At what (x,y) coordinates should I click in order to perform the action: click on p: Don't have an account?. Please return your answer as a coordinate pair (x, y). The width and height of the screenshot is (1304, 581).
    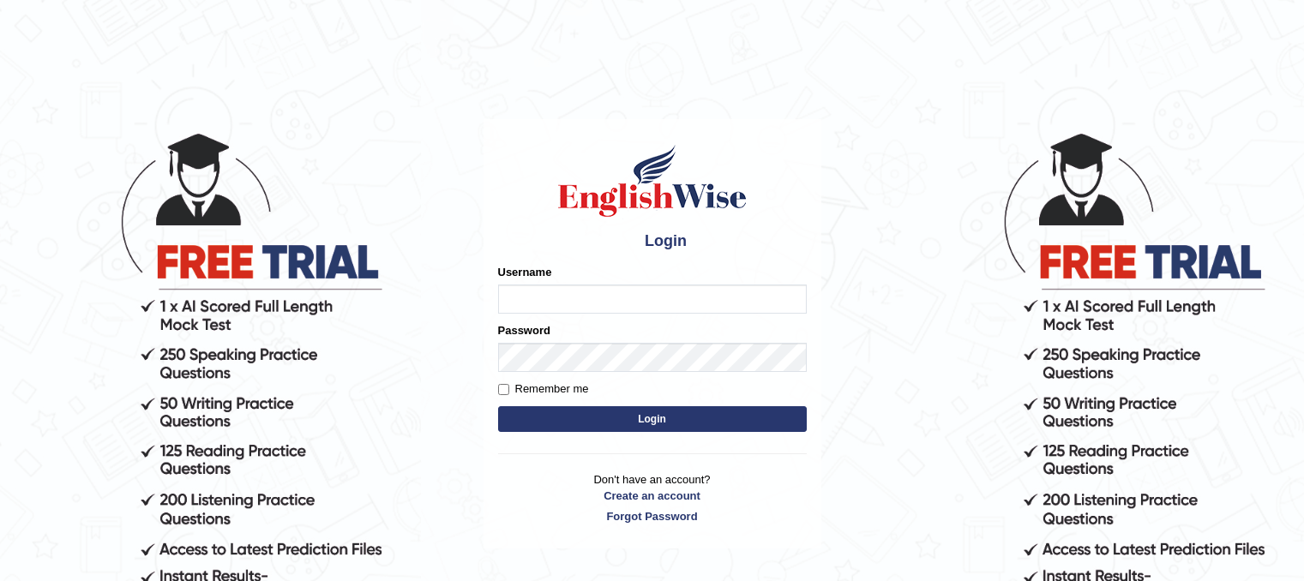
    Looking at the image, I should click on (652, 498).